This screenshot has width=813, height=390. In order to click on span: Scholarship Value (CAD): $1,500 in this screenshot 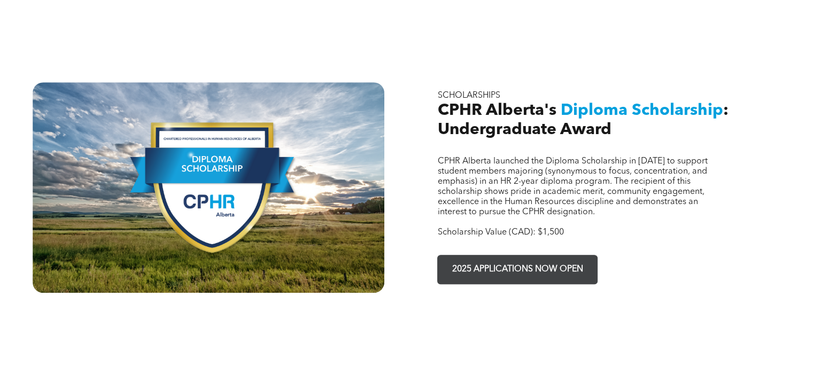, I will do `click(501, 233)`.